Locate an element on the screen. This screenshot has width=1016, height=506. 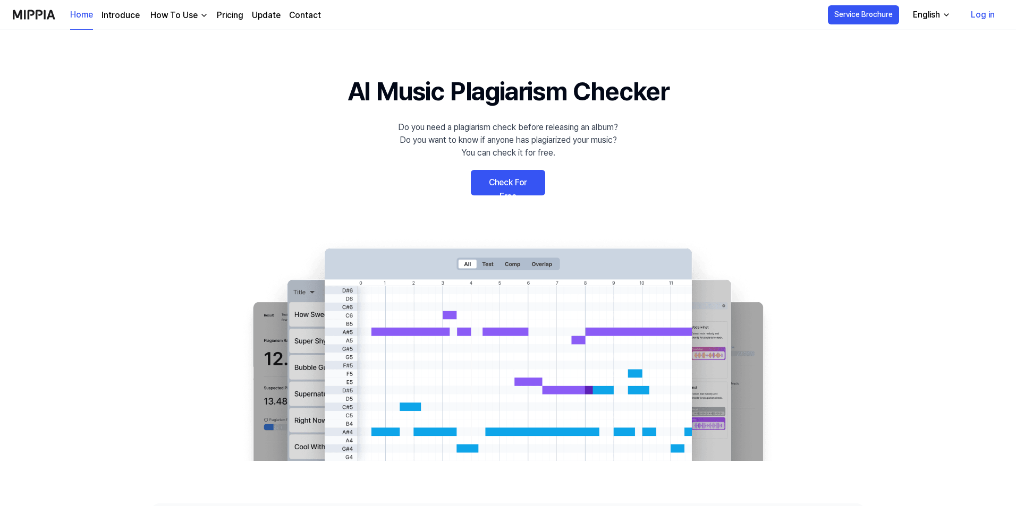
a: Introduce is located at coordinates (121, 15).